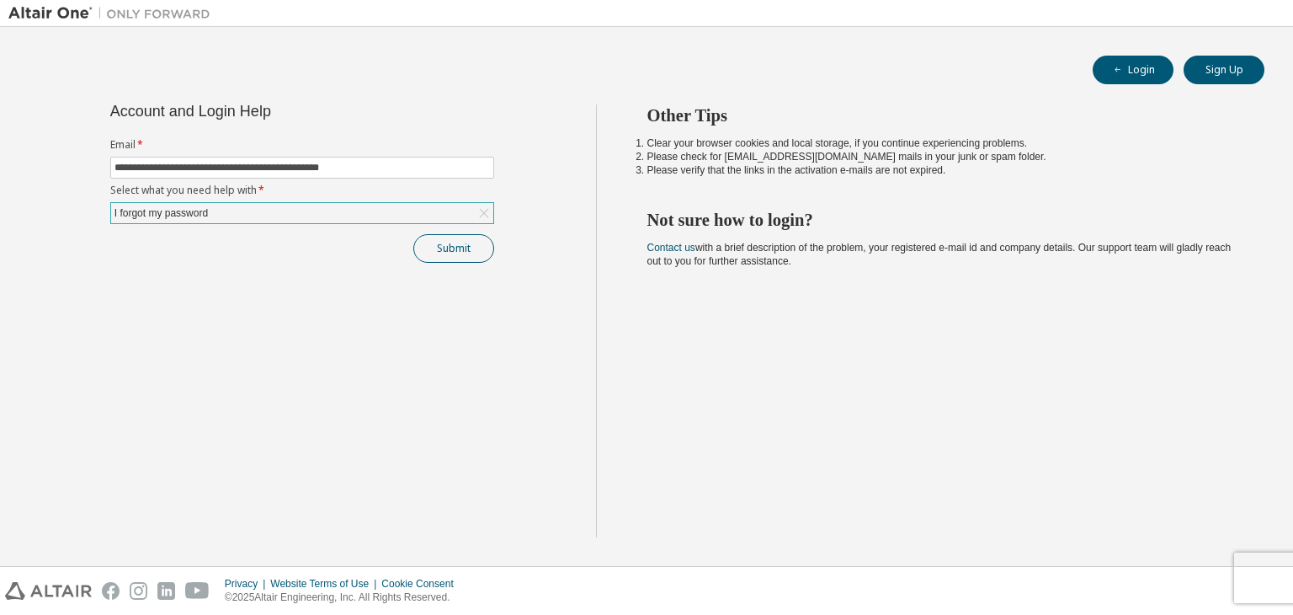  What do you see at coordinates (138, 590) in the screenshot?
I see `img: instagram.svg` at bounding box center [138, 590].